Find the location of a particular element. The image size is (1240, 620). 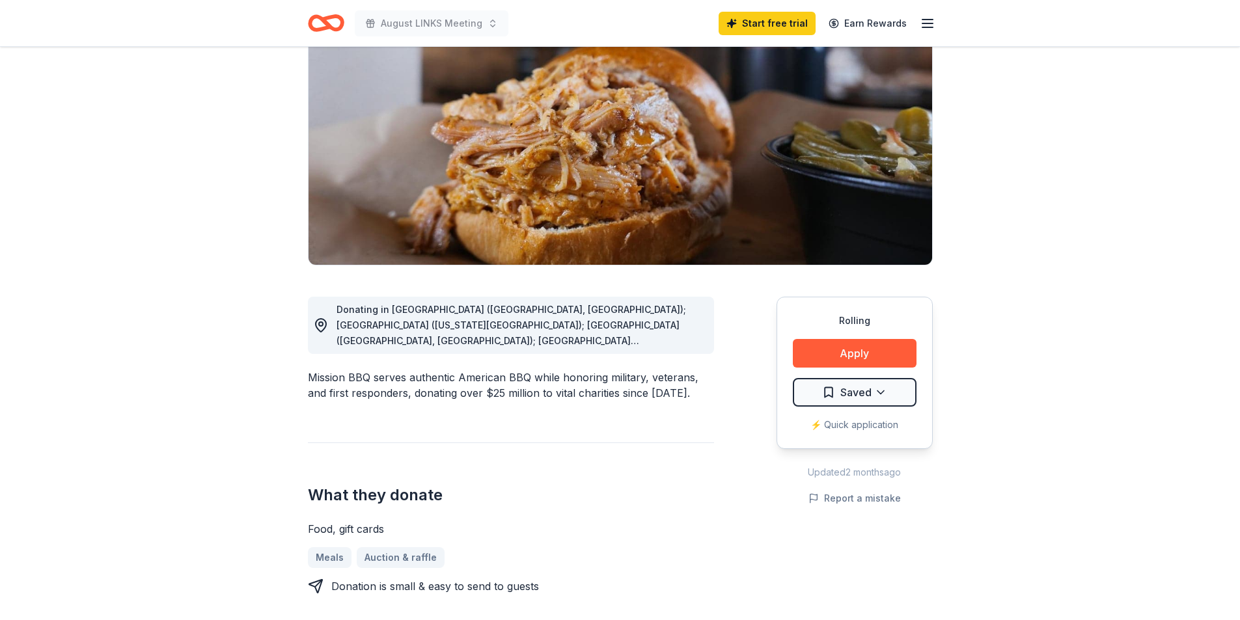

span: Saved is located at coordinates (856, 392).